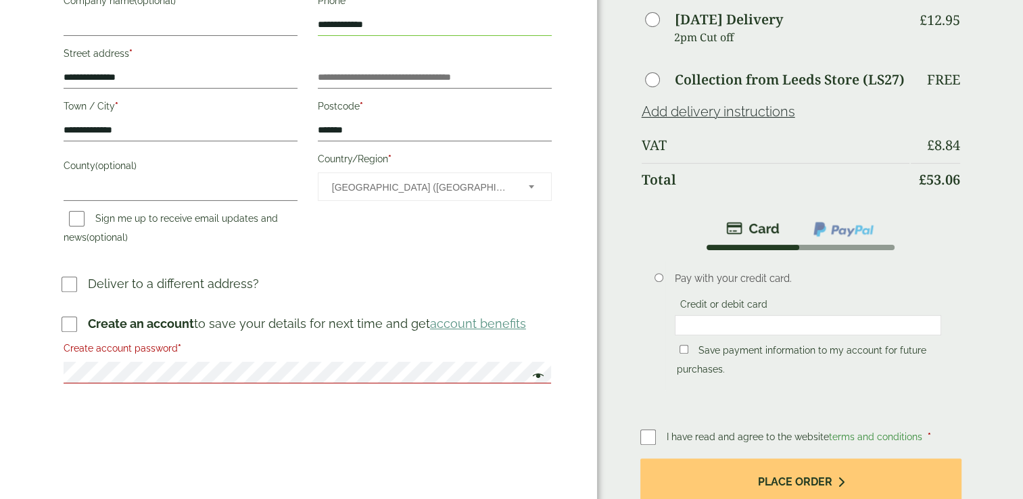 This screenshot has width=1023, height=499. Describe the element at coordinates (435, 161) in the screenshot. I see `label: Country/Region` at that location.